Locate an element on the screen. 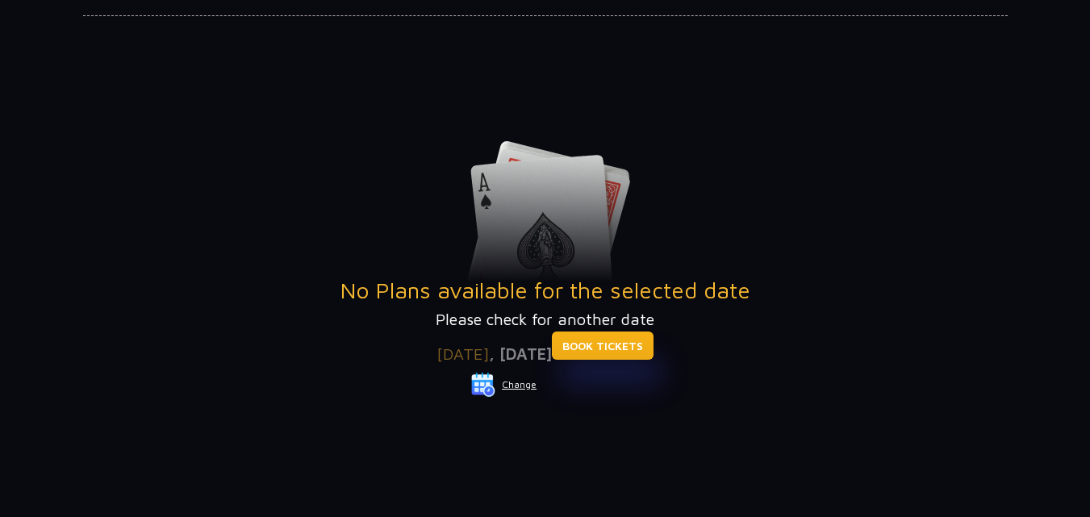 Image resolution: width=1090 pixels, height=517 pixels. a: BOOK TICKETS is located at coordinates (603, 345).